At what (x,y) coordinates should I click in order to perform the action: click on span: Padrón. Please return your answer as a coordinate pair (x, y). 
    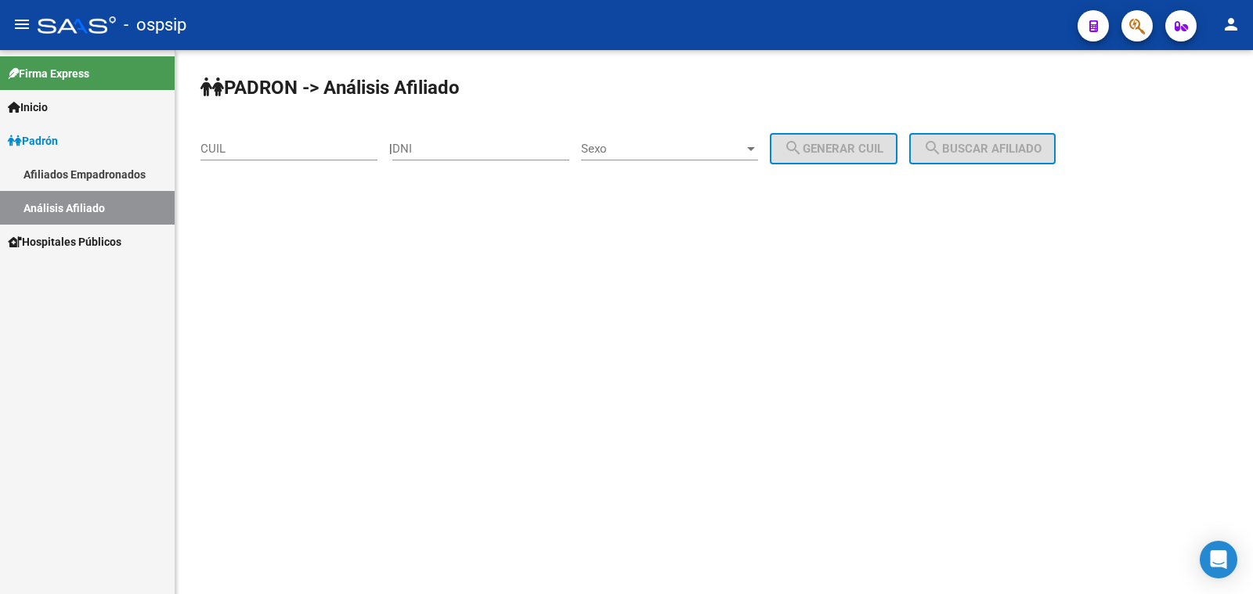
    Looking at the image, I should click on (33, 141).